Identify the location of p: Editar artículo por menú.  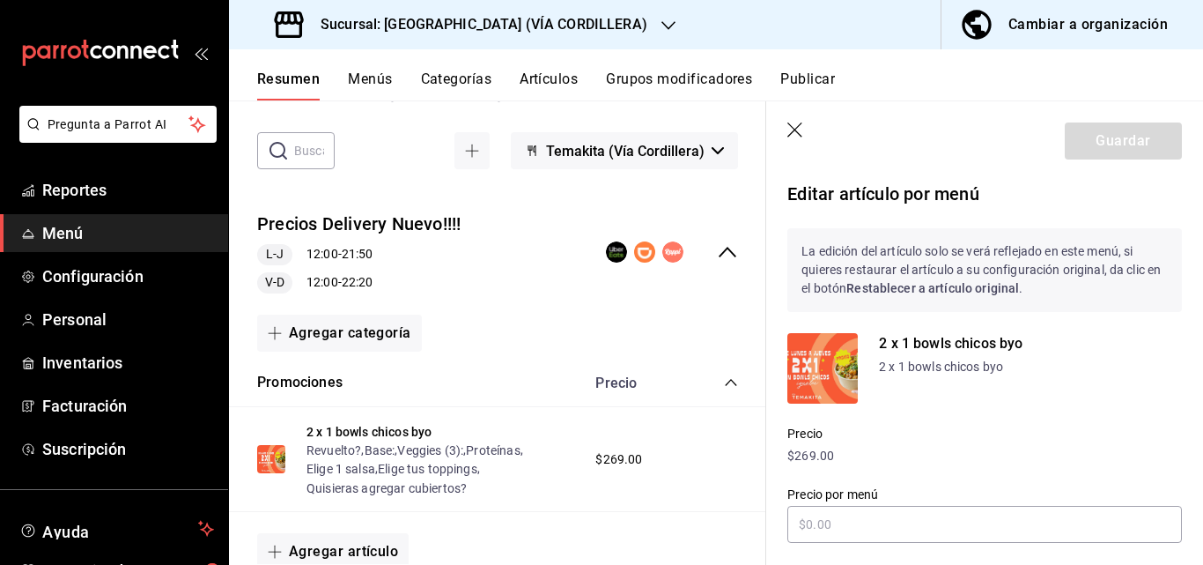
(985, 194).